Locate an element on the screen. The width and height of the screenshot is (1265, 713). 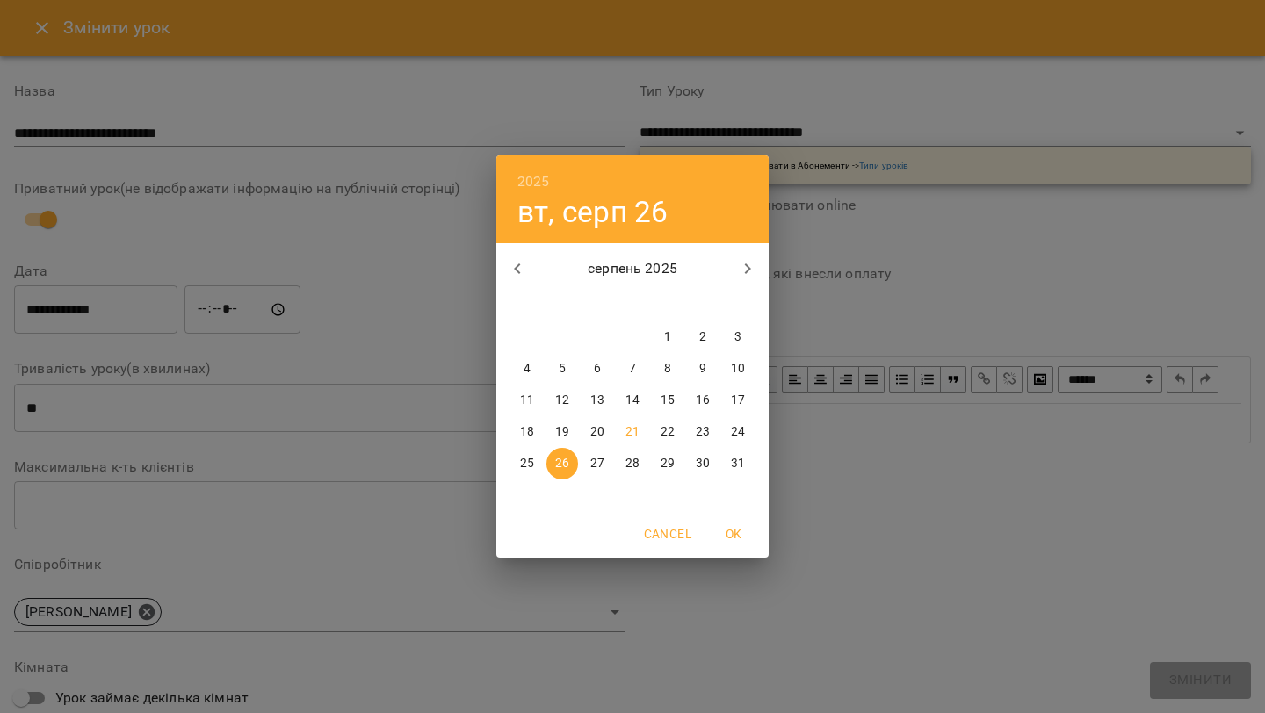
p: 13 is located at coordinates (597, 401).